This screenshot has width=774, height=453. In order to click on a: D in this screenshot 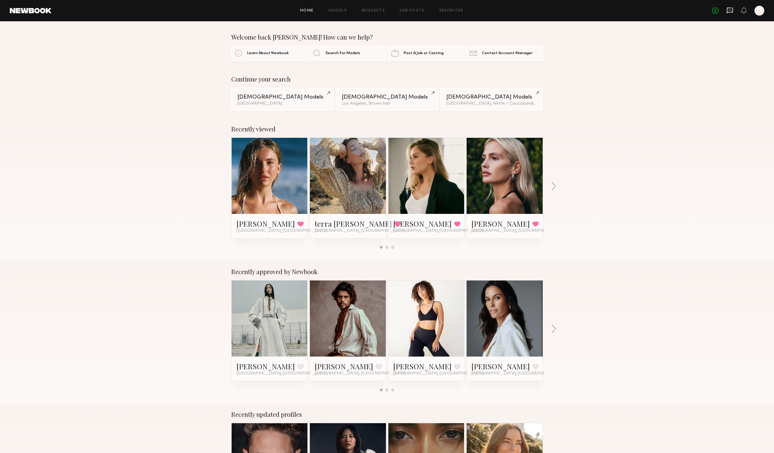, I will do `click(759, 11)`.